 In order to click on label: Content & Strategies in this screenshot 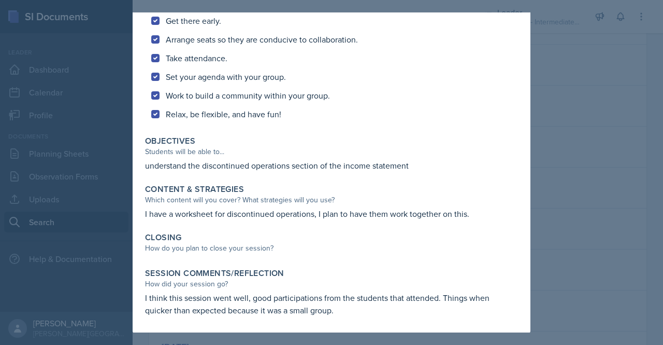, I will do `click(194, 189)`.